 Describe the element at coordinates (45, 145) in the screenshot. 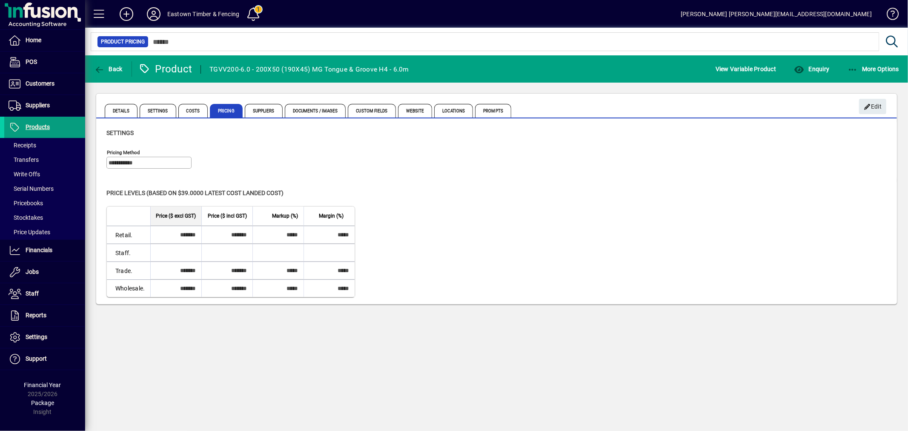

I see `a: Receipts` at that location.